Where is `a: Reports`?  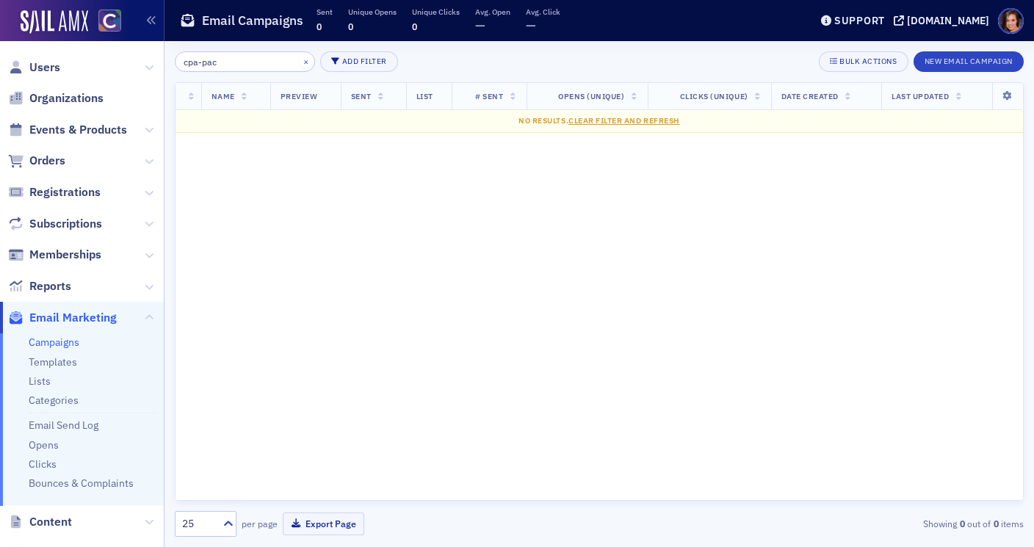 a: Reports is located at coordinates (40, 286).